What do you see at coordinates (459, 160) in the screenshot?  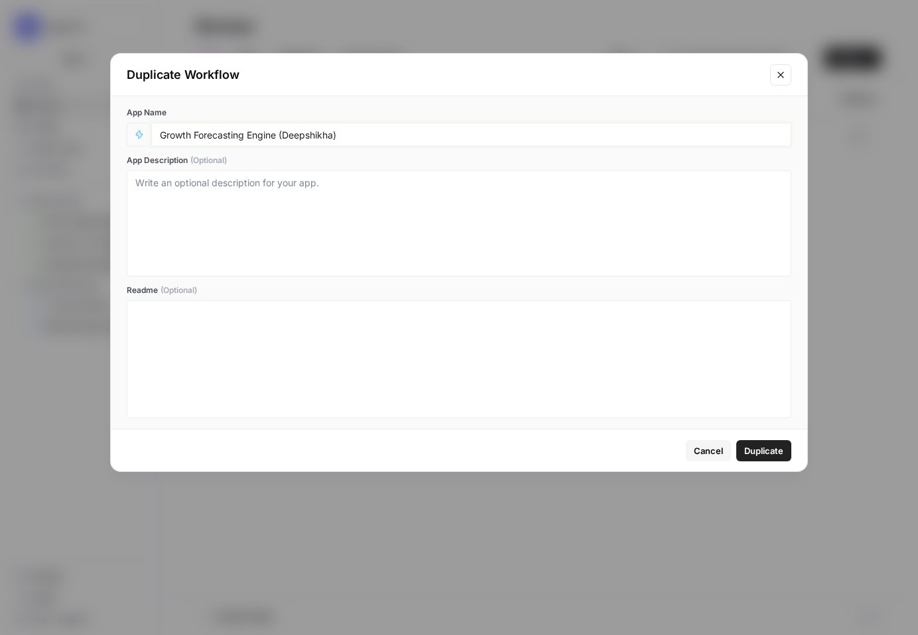 I see `label: App Description` at bounding box center [459, 160].